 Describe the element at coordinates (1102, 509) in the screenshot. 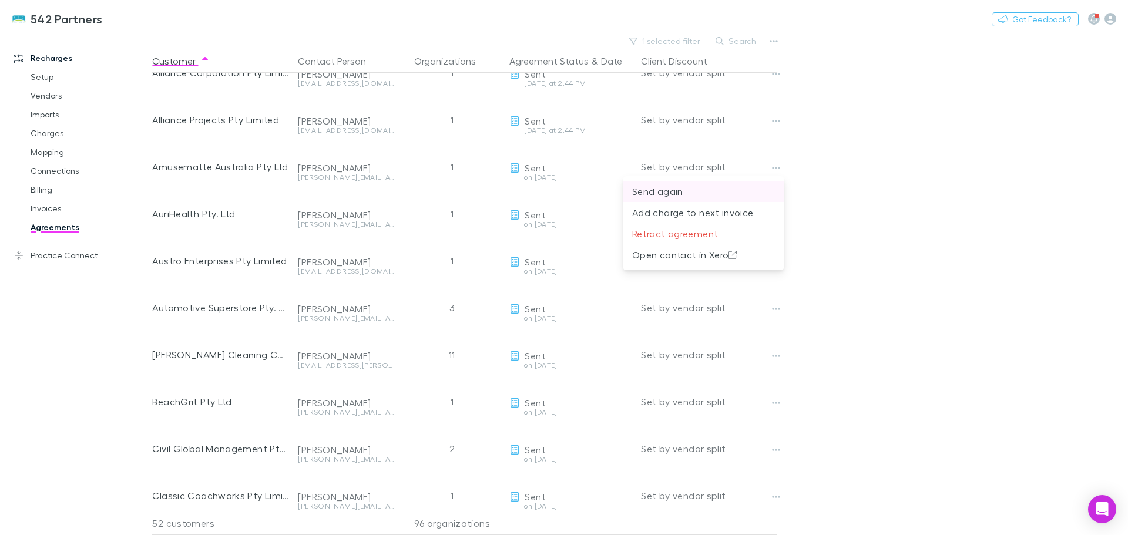

I see `div: Open Intercom Messenger` at that location.